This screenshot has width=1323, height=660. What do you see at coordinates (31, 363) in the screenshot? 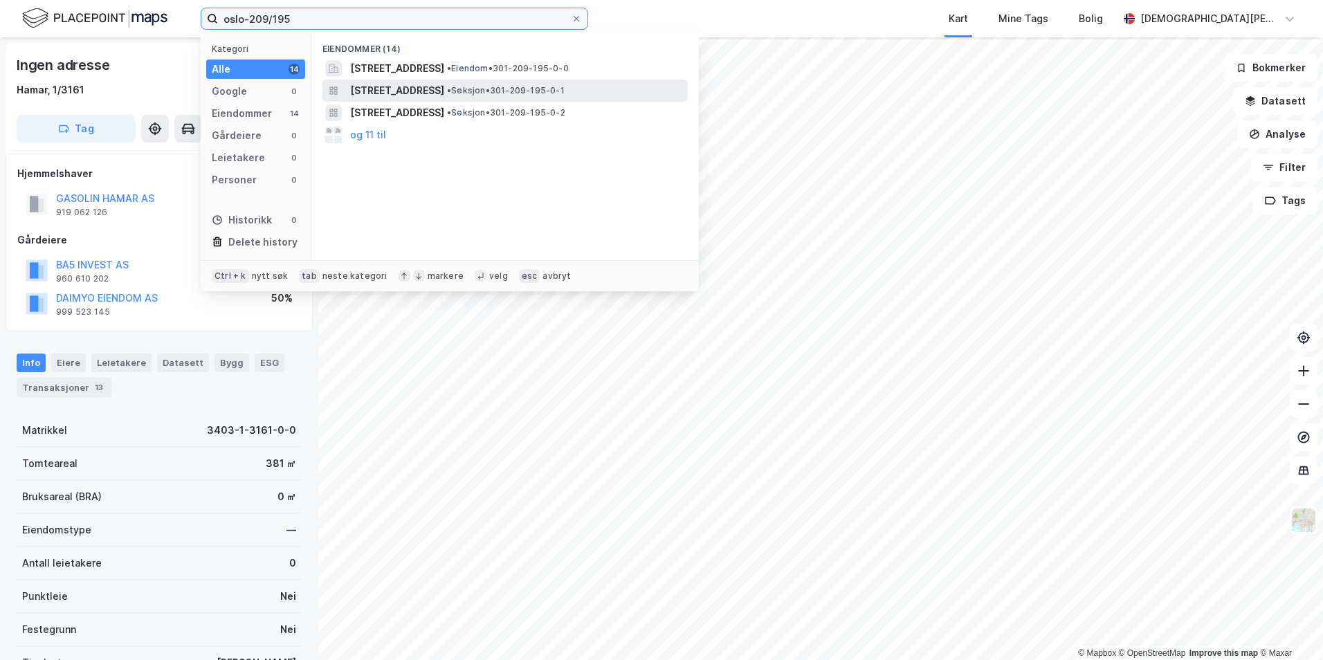
I see `div: Info` at bounding box center [31, 363].